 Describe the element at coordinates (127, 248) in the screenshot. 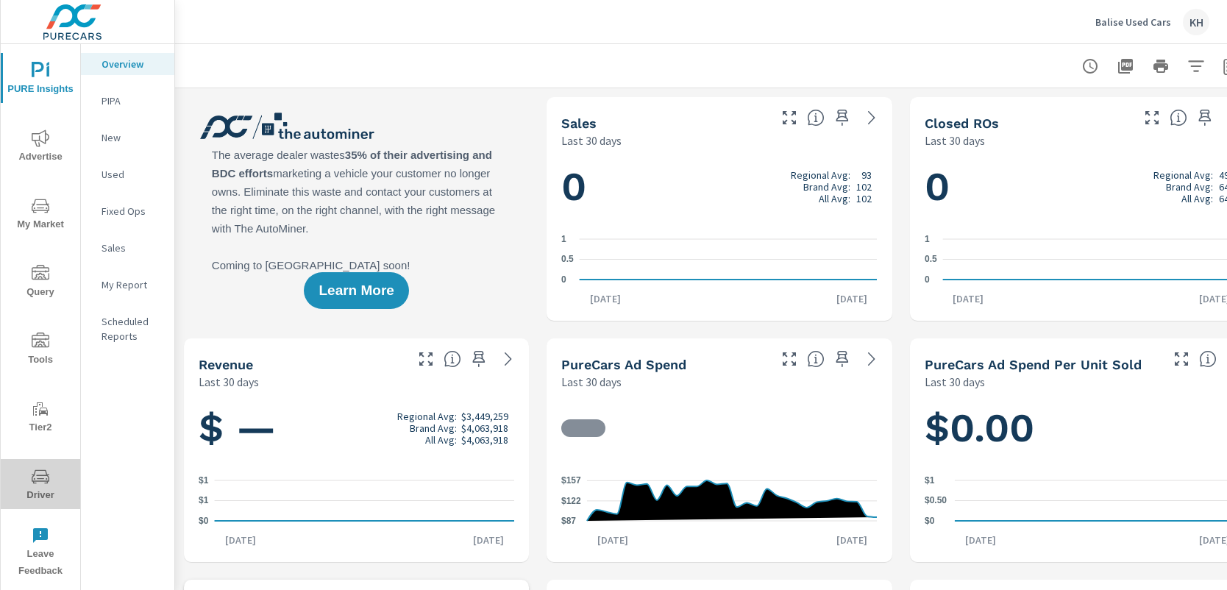

I see `div: Sales` at that location.